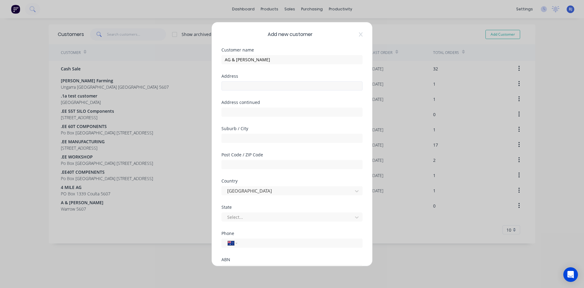 This screenshot has width=584, height=288. Describe the element at coordinates (292, 259) in the screenshot. I see `div: ABN` at that location.